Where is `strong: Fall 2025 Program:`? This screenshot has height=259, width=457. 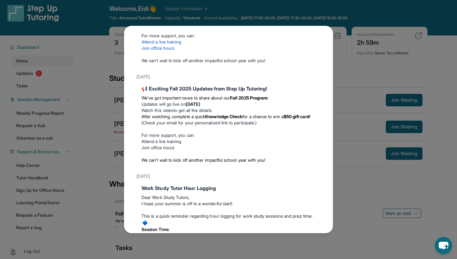
strong: Fall 2025 Program: is located at coordinates (249, 98).